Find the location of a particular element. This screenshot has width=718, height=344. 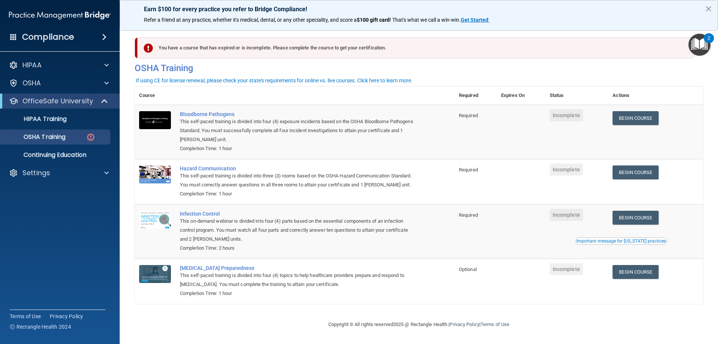

th: Required is located at coordinates (475, 95).